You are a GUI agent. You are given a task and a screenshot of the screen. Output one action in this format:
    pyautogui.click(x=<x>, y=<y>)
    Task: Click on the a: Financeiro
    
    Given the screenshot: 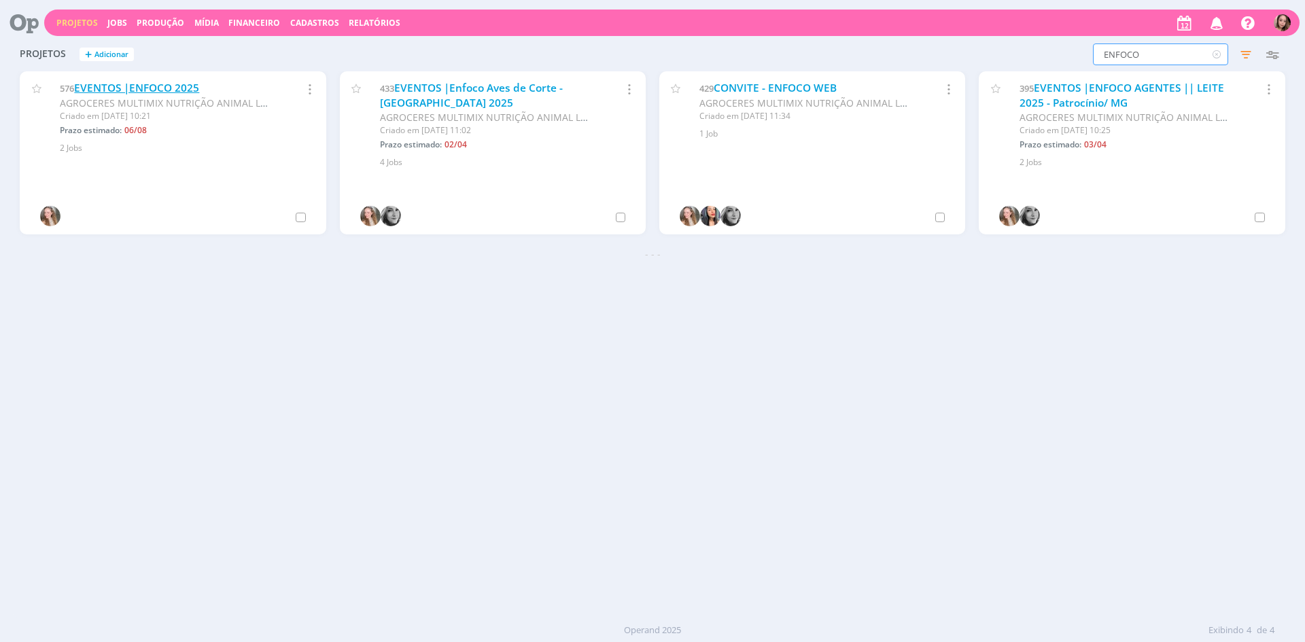 What is the action you would take?
    pyautogui.click(x=254, y=22)
    